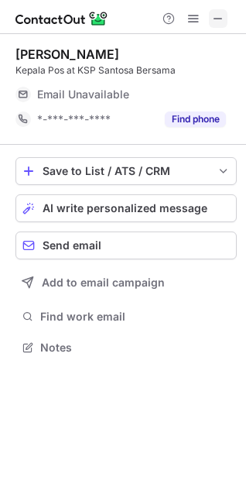  Describe the element at coordinates (126, 317) in the screenshot. I see `button: Find work email` at that location.